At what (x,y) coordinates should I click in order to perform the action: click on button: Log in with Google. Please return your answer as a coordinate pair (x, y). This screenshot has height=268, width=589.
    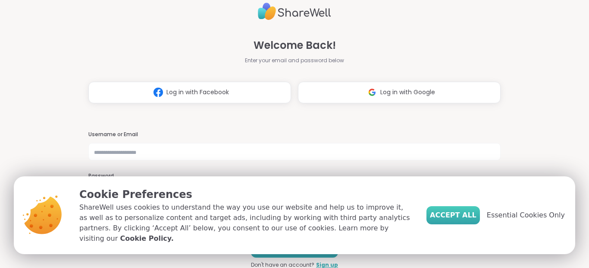
    Looking at the image, I should click on (400, 92).